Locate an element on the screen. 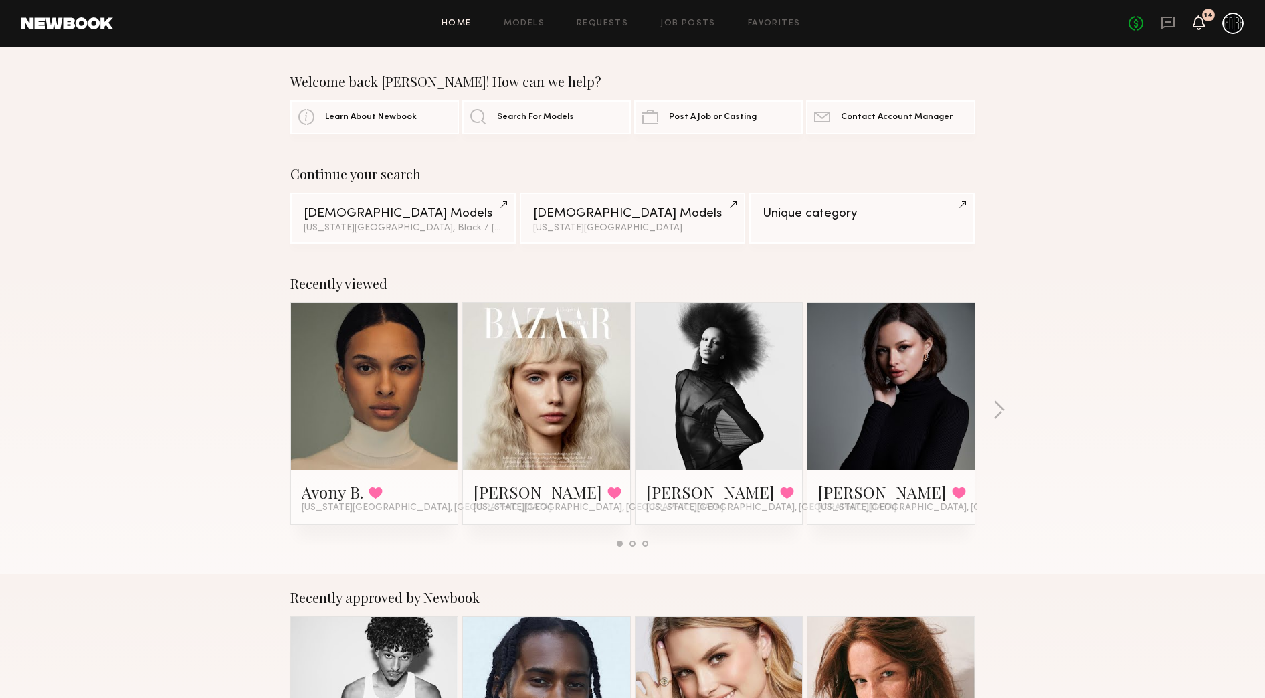  span: Learn About Newbook is located at coordinates (371, 117).